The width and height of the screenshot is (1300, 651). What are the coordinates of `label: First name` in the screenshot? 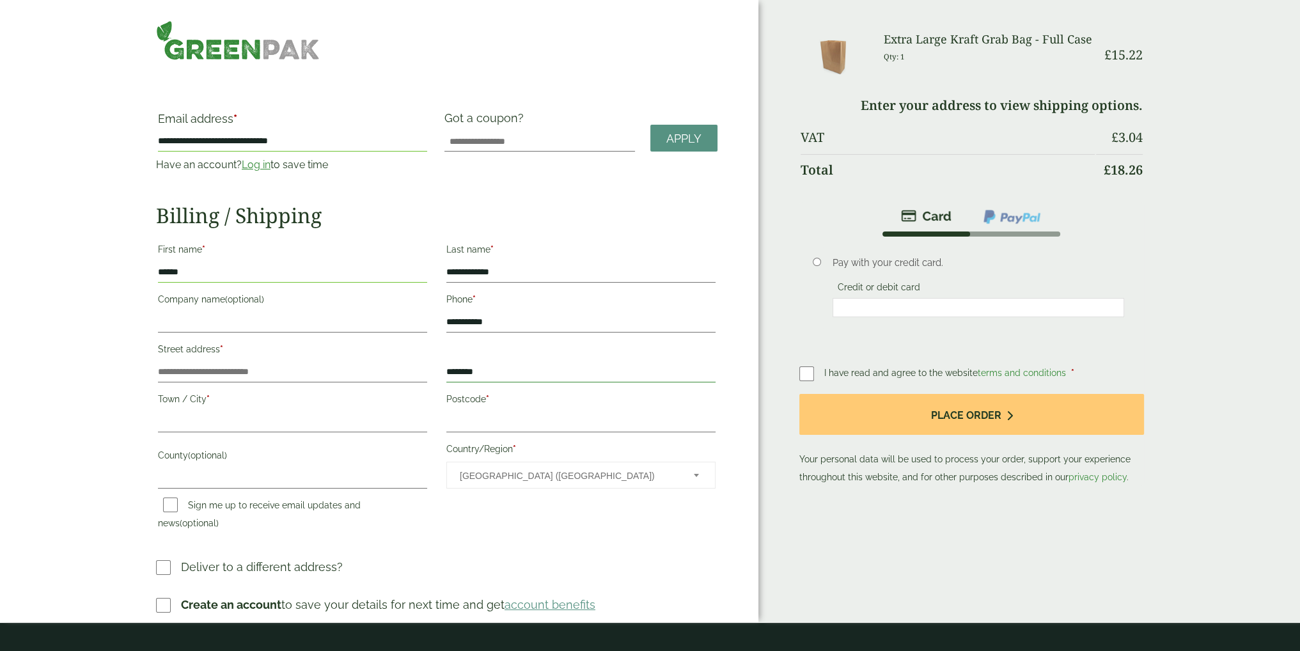 It's located at (292, 251).